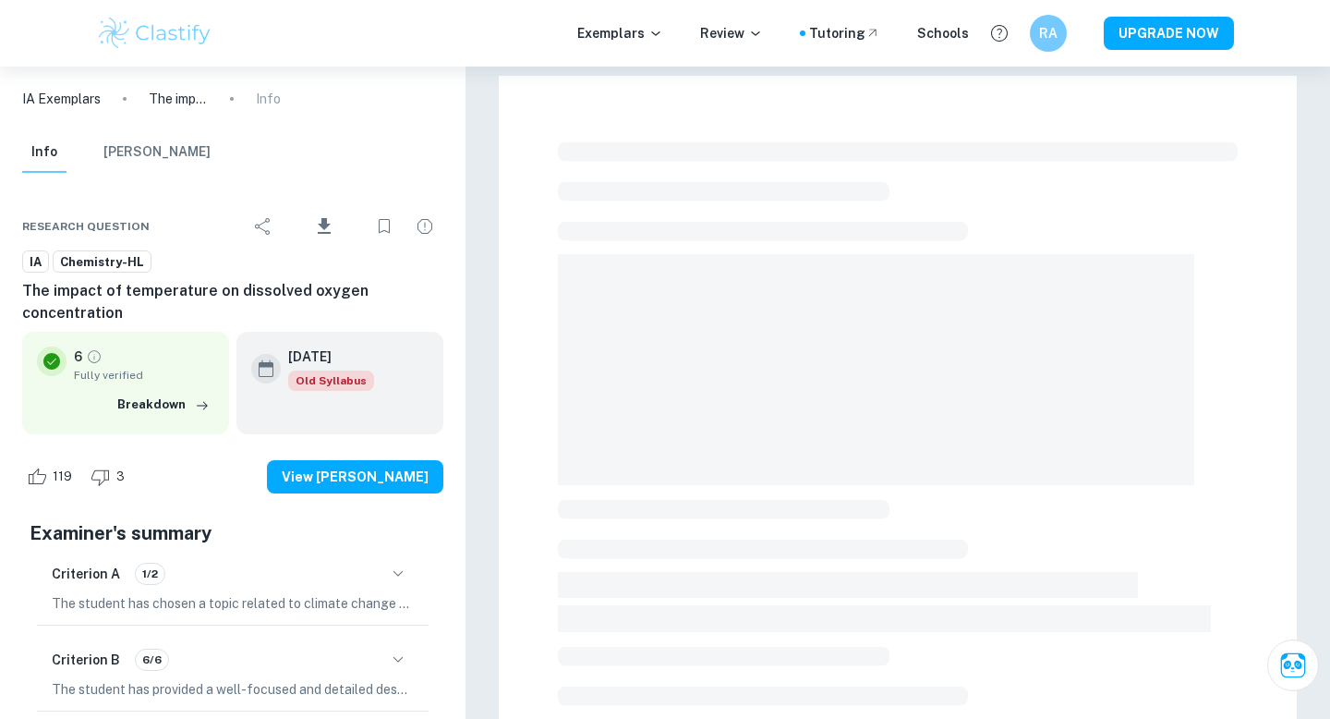  What do you see at coordinates (999, 33) in the screenshot?
I see `button: Help and Feedback` at bounding box center [999, 33].